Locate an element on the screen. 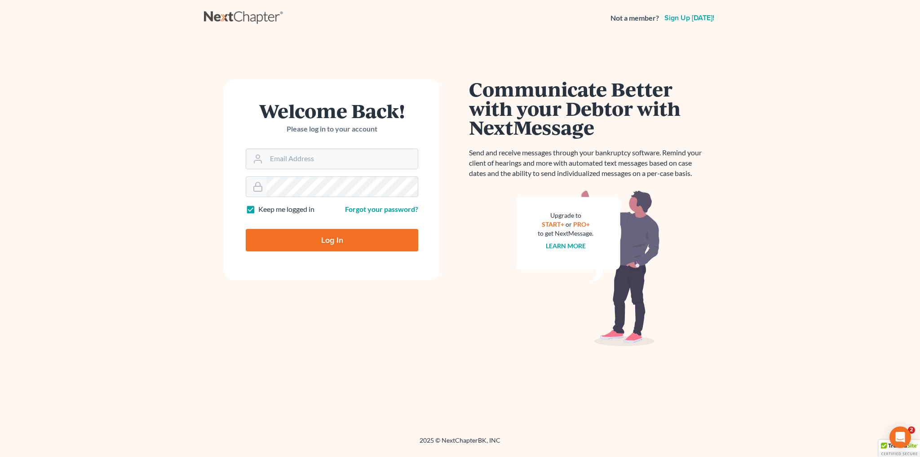  h1: Communicate Better with your Debtor with NextMessage is located at coordinates (588, 108).